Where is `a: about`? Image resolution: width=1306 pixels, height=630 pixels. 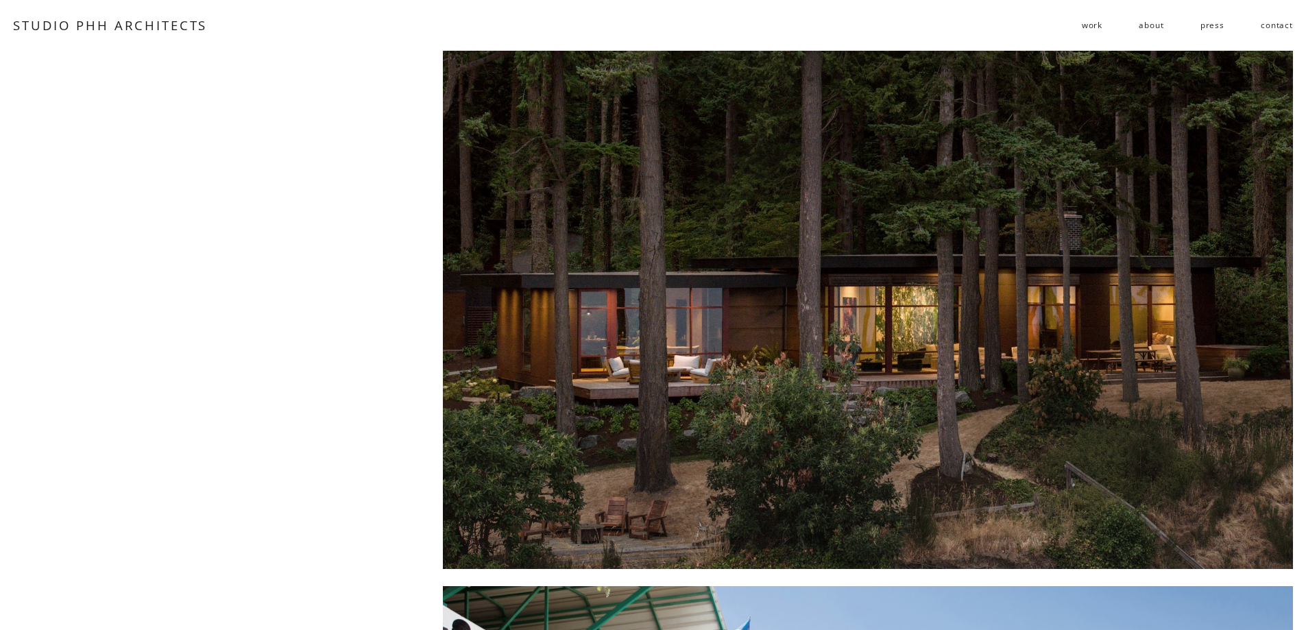
a: about is located at coordinates (1151, 25).